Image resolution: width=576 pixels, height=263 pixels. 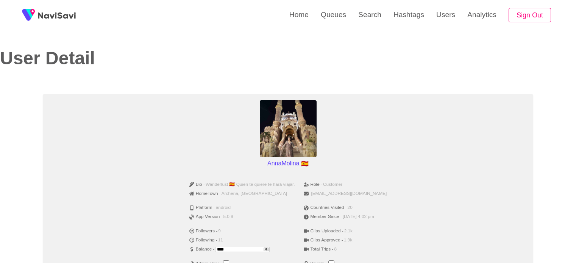 I want to click on span: Role -, so click(x=313, y=185).